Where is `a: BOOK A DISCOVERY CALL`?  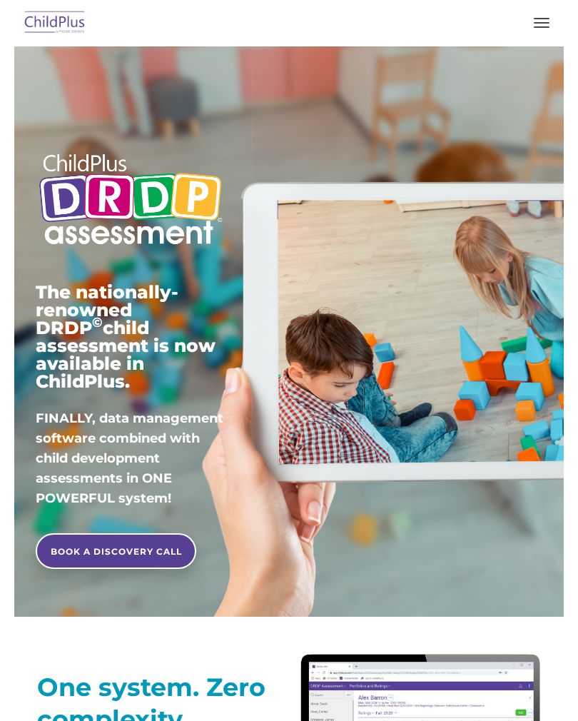
a: BOOK A DISCOVERY CALL is located at coordinates (116, 551).